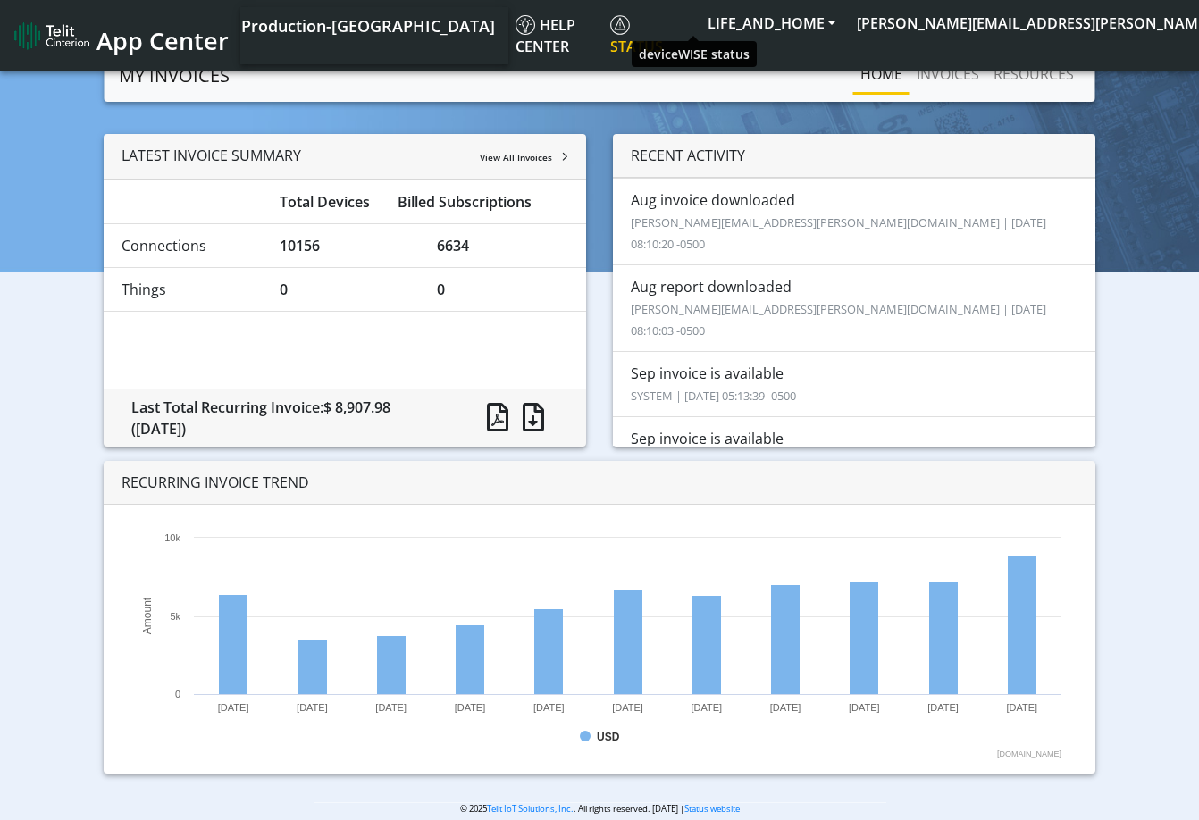 The image size is (1199, 820). I want to click on a: Your current platform instance, so click(367, 25).